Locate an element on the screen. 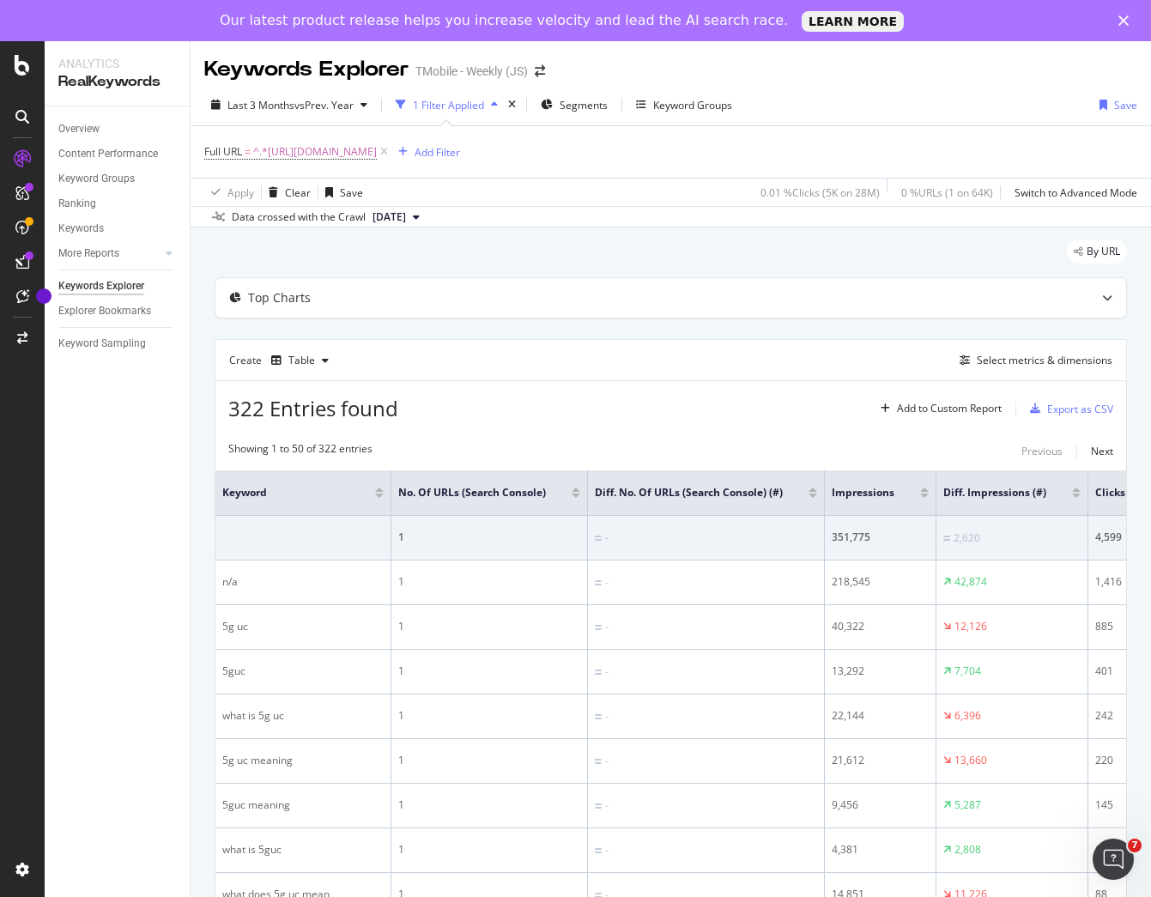 This screenshot has width=1151, height=897. div: Our latest product release helps you increase velocity and lead the AI search race. is located at coordinates (504, 21).